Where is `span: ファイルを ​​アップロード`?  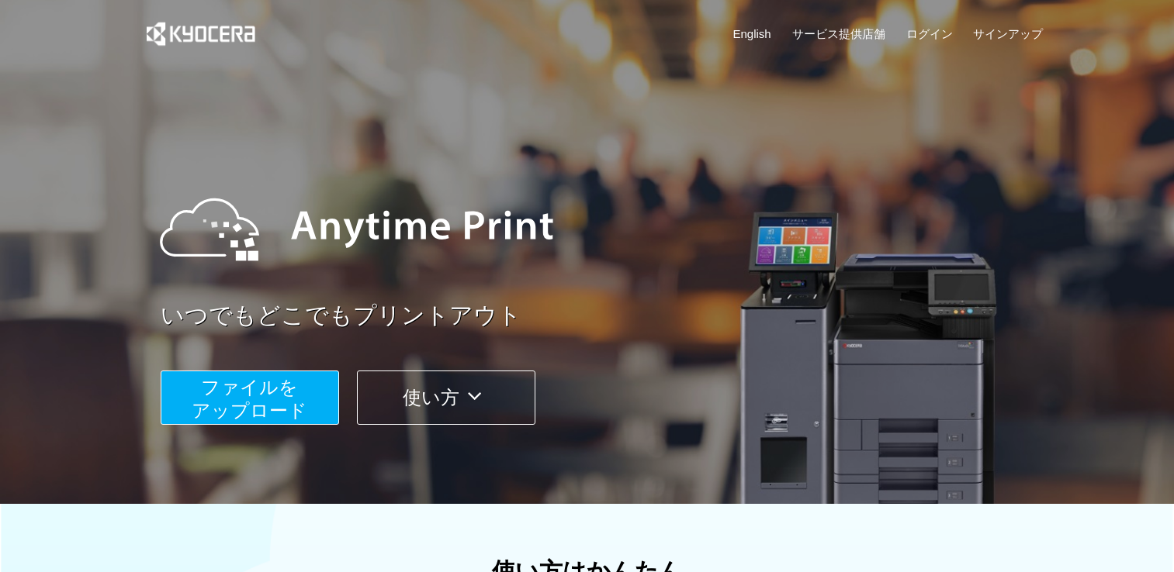
span: ファイルを ​​アップロード is located at coordinates (249, 399).